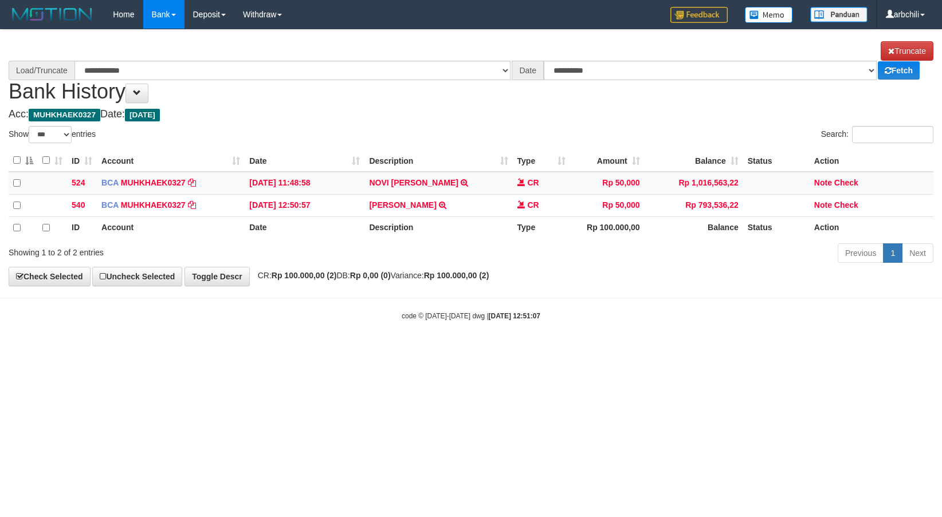 This screenshot has width=942, height=517. Describe the element at coordinates (171, 228) in the screenshot. I see `th: Account` at that location.